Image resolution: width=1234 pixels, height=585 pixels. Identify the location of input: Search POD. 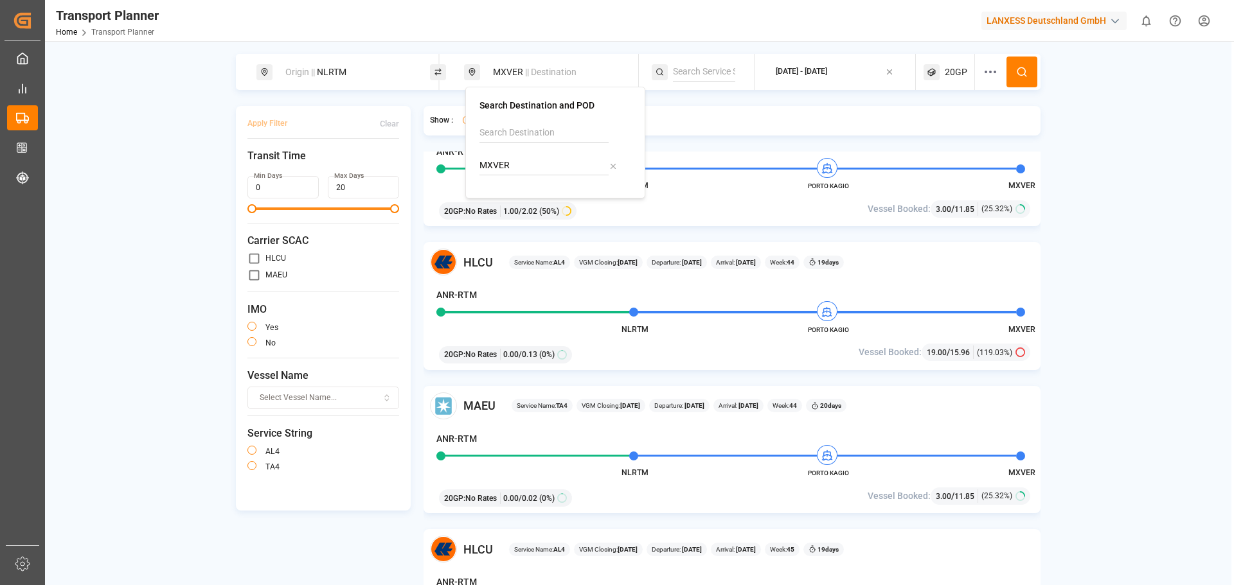
(544, 166).